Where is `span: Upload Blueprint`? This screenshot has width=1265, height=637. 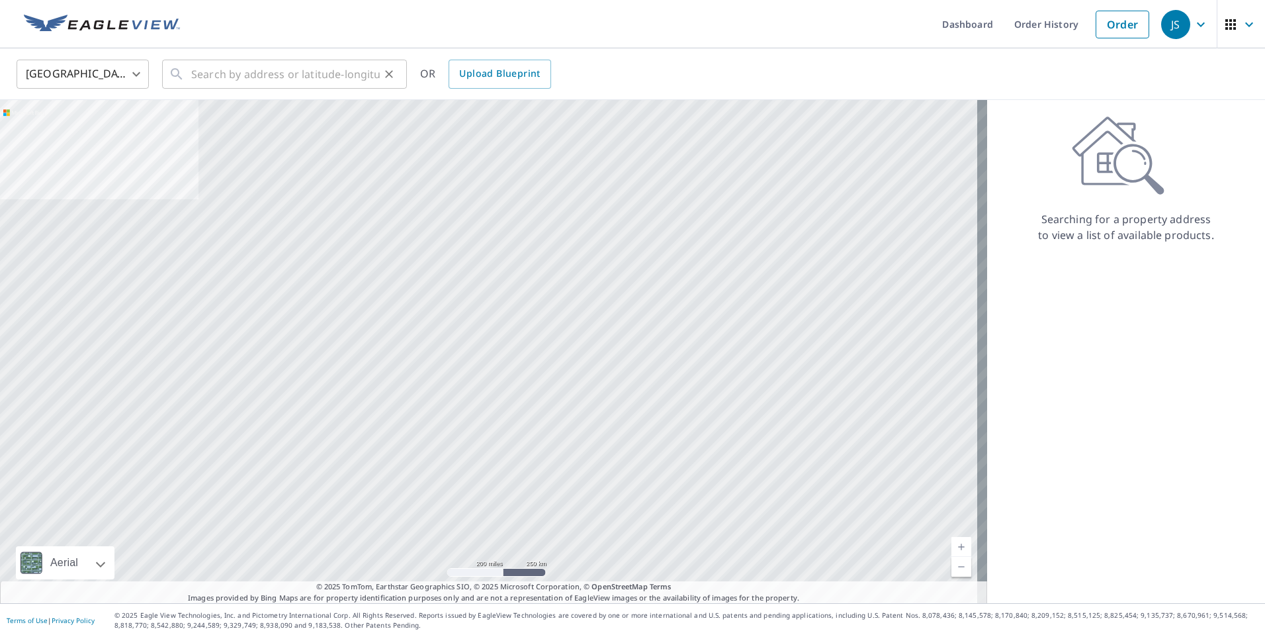
span: Upload Blueprint is located at coordinates (500, 73).